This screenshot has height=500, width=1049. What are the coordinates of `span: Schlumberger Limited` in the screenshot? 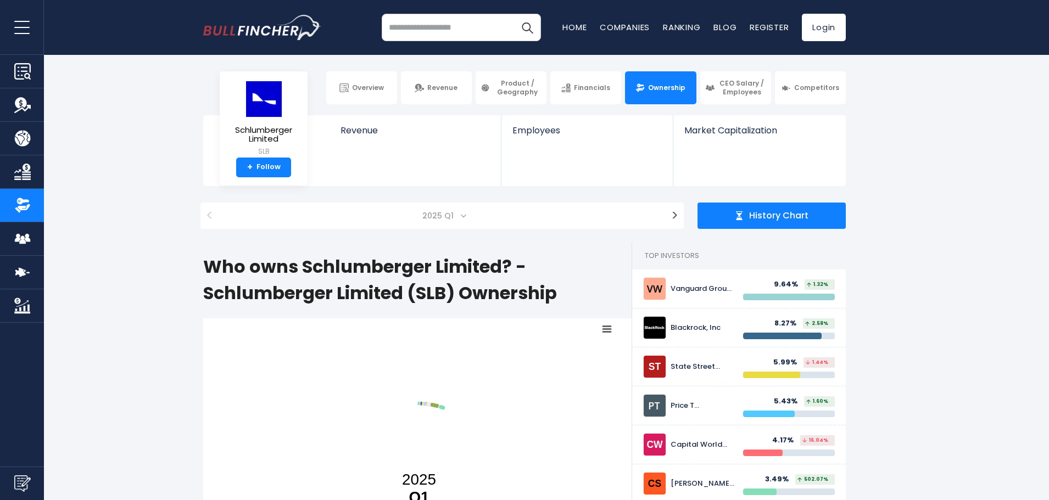 It's located at (264, 135).